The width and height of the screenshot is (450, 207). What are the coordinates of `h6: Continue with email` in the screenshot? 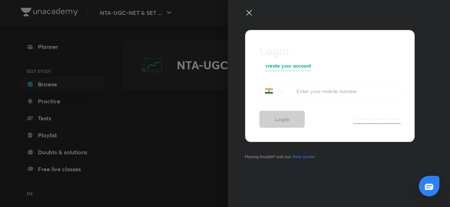 It's located at (377, 118).